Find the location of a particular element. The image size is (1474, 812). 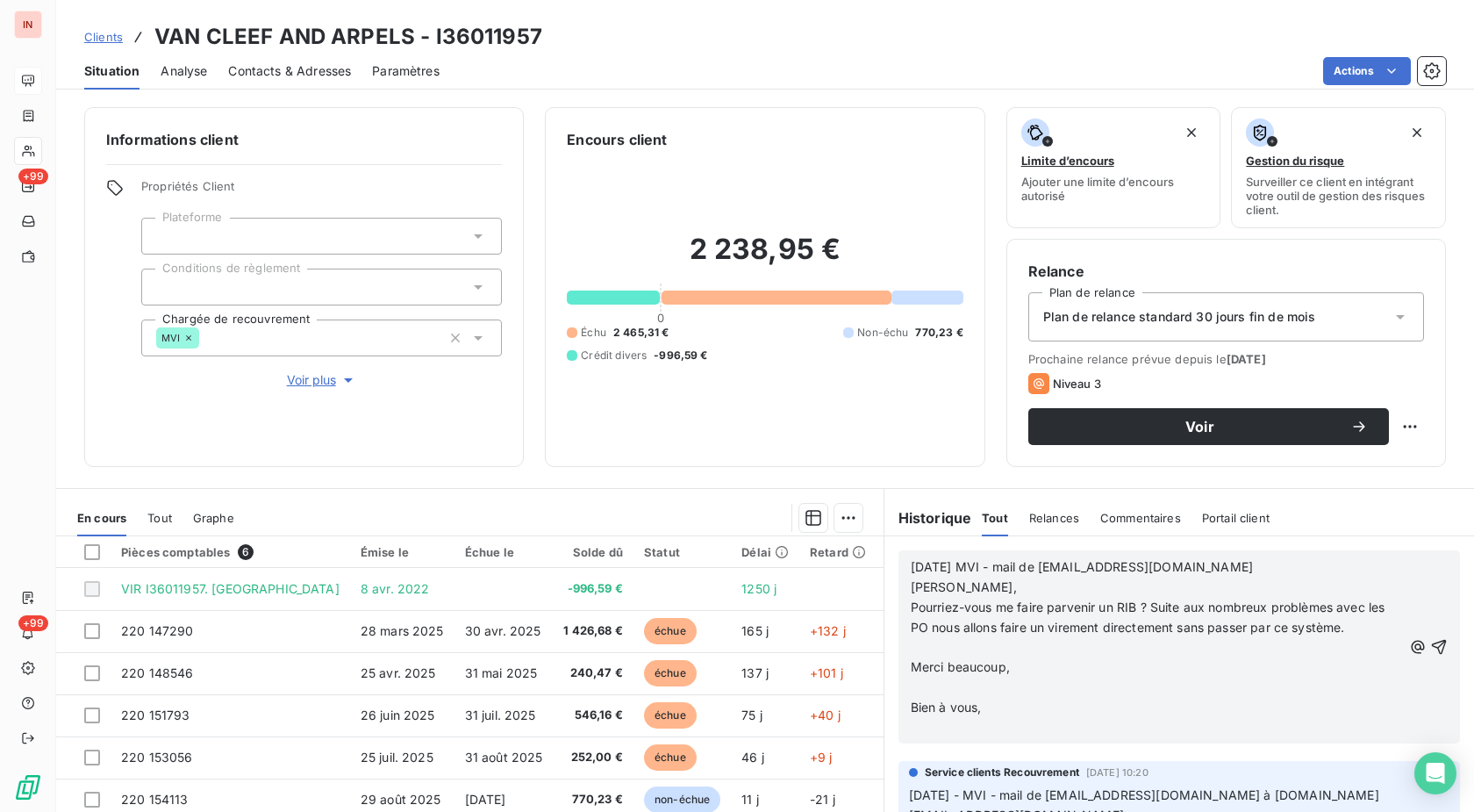

span: 220 153056 is located at coordinates (157, 757).